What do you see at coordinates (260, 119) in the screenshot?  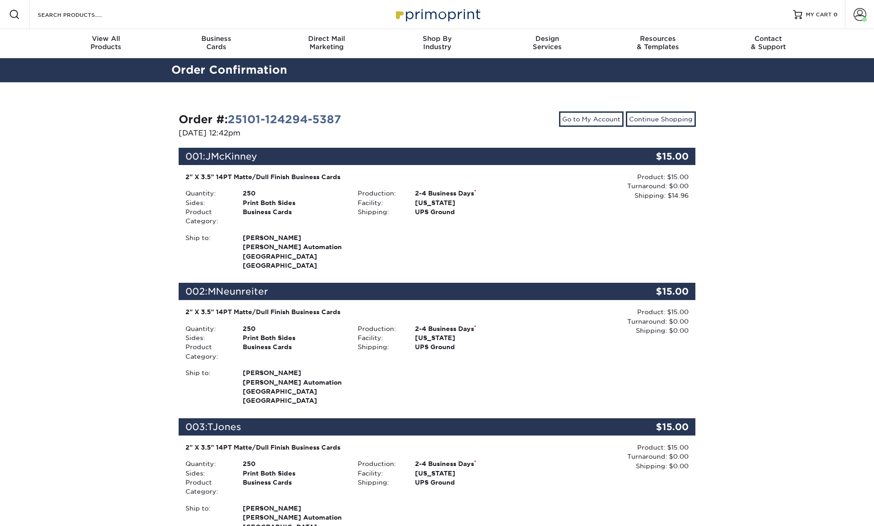 I see `strong: Order #:` at bounding box center [260, 119].